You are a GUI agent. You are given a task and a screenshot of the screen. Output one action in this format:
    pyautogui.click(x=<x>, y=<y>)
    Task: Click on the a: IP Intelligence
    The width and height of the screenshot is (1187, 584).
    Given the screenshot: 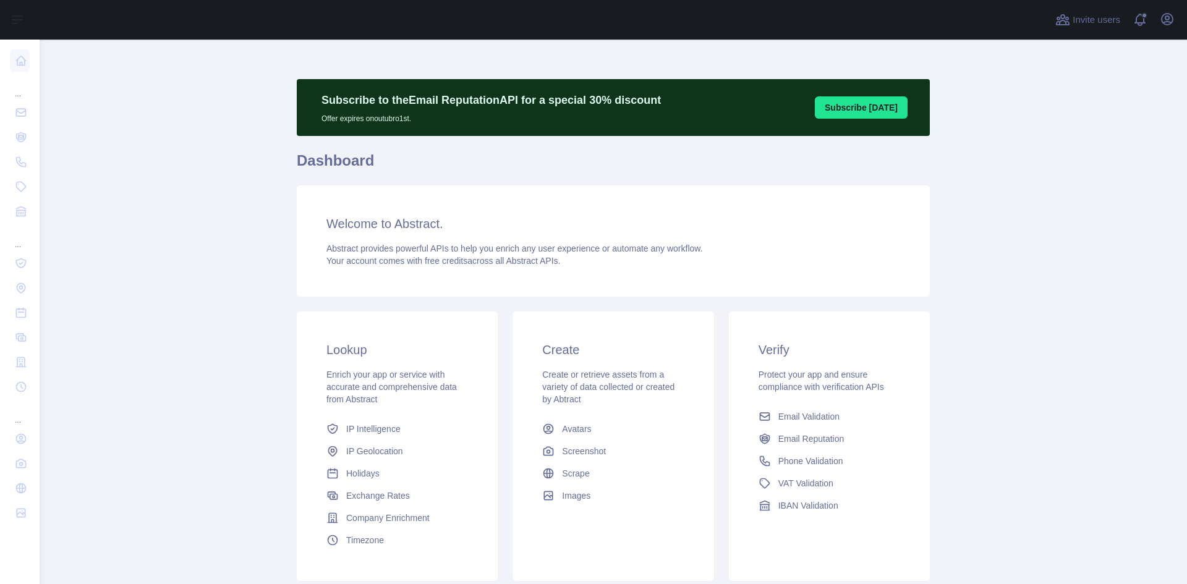 What is the action you would take?
    pyautogui.click(x=397, y=429)
    